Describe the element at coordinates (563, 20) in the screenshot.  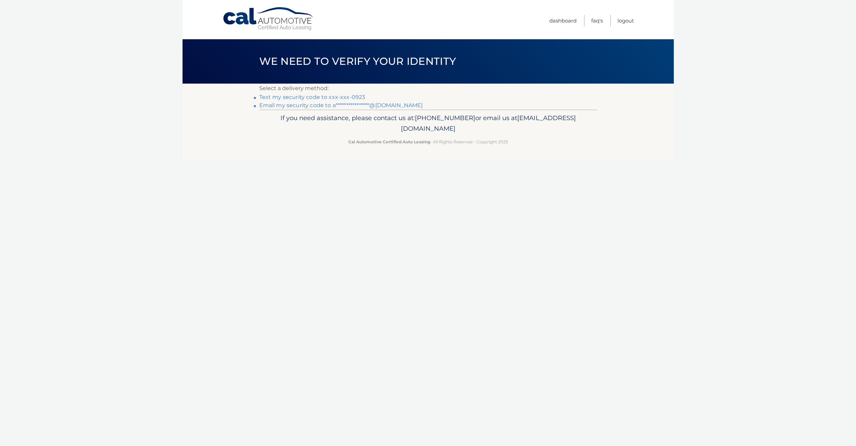
I see `a: Dashboard` at that location.